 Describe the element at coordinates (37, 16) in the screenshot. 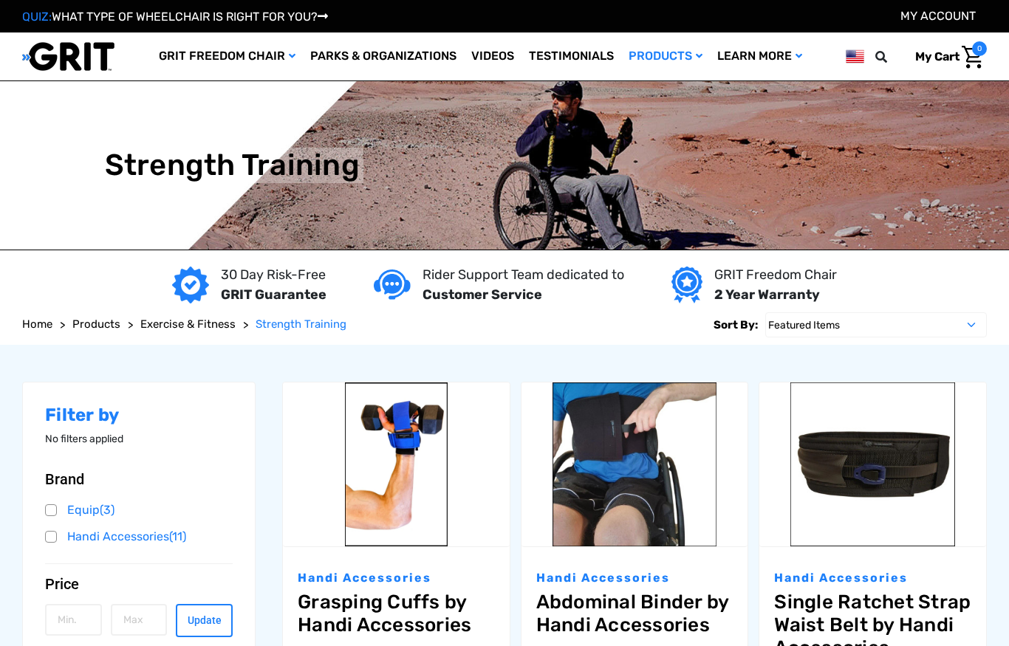

I see `span: QUIZ:` at that location.